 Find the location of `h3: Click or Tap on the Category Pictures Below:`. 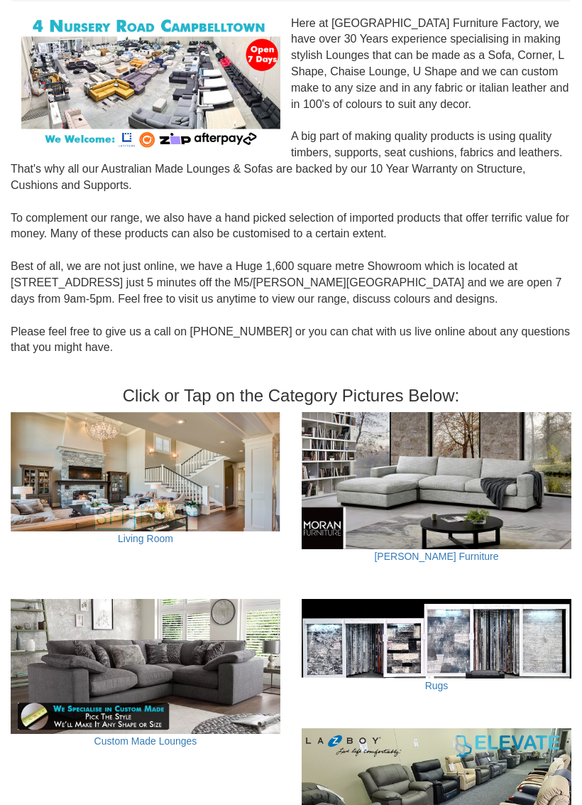

h3: Click or Tap on the Category Pictures Below: is located at coordinates (291, 396).